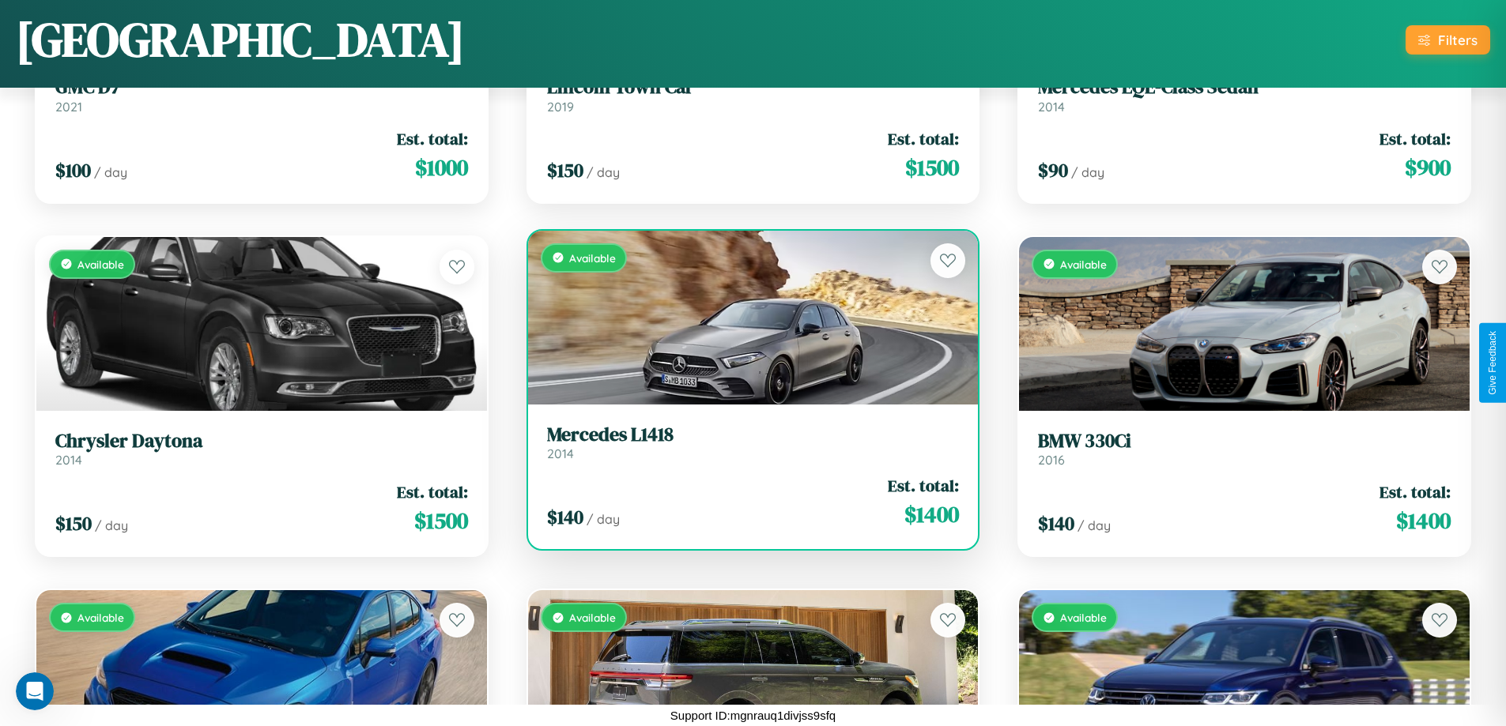 This screenshot has height=726, width=1506. Describe the element at coordinates (1053, 170) in the screenshot. I see `span: $ 90` at that location.